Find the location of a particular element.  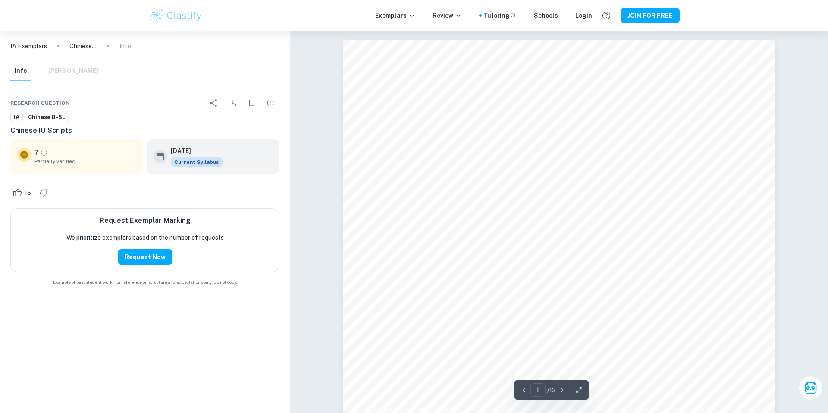

span: 1 is located at coordinates (53, 193).